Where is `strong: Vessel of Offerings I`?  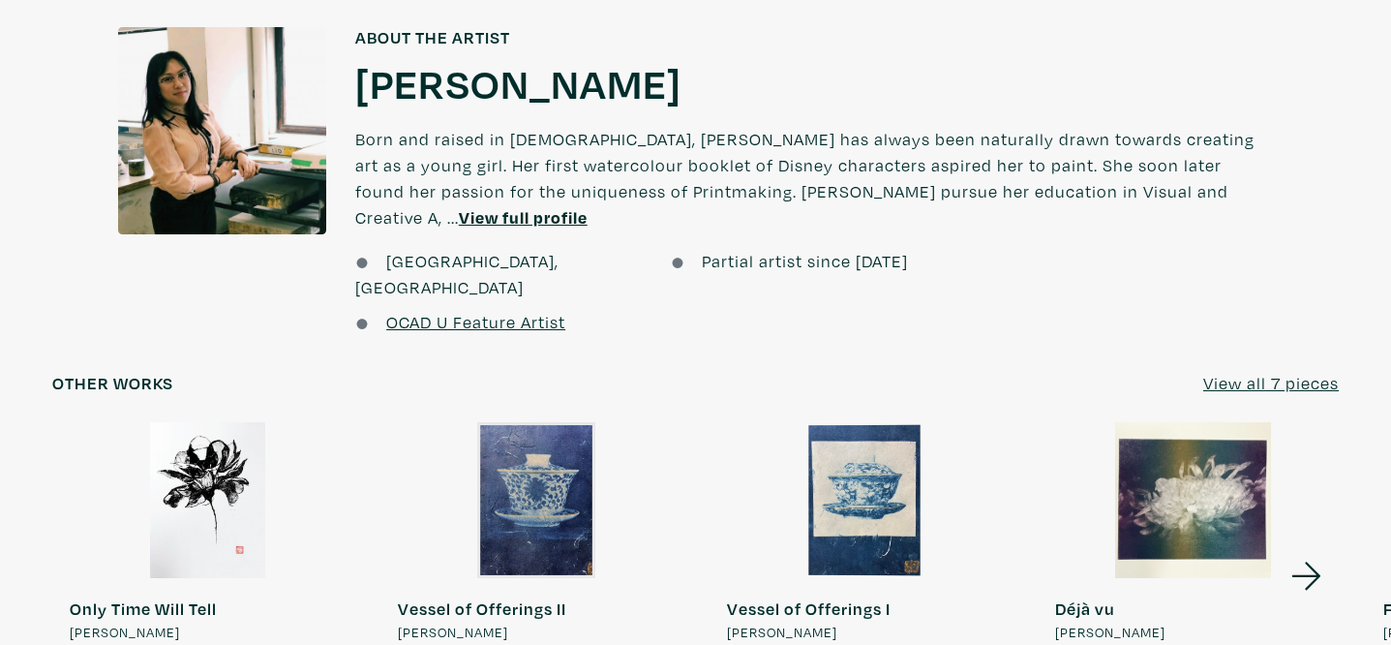 strong: Vessel of Offerings I is located at coordinates (808, 608).